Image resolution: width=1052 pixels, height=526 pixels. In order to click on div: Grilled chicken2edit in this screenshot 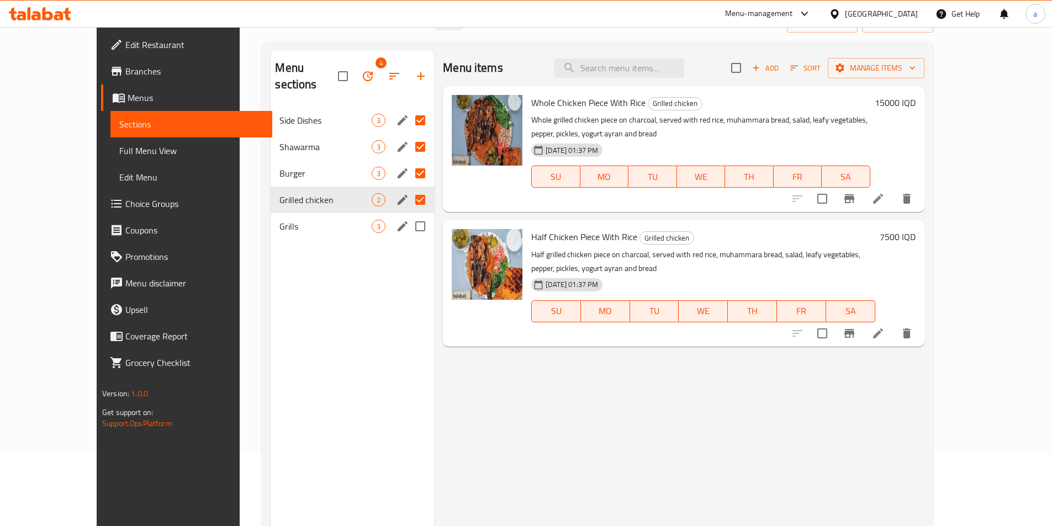, I will do `click(352, 200)`.